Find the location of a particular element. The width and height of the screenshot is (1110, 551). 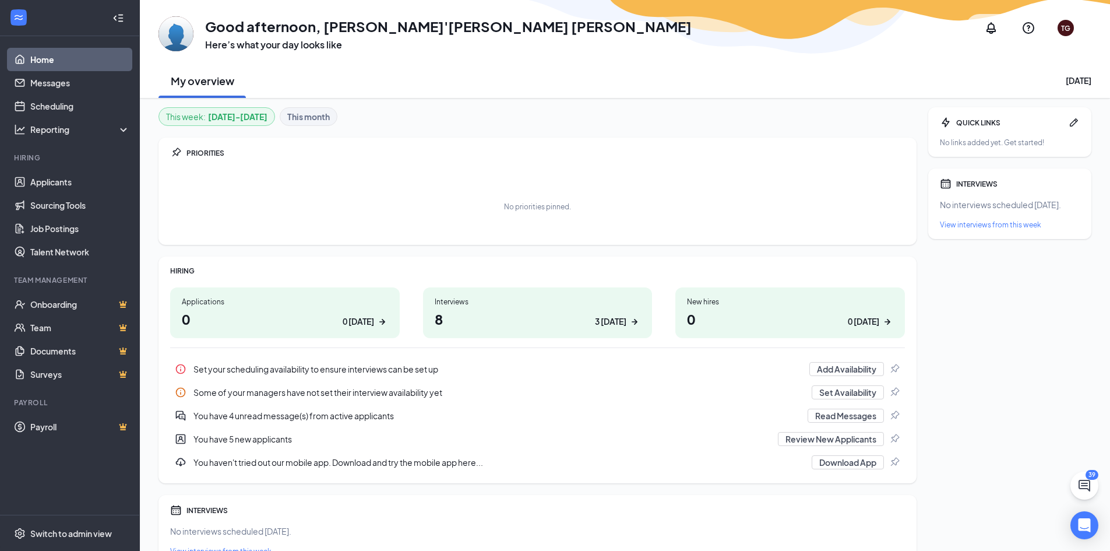

a: Scheduling is located at coordinates (80, 106).